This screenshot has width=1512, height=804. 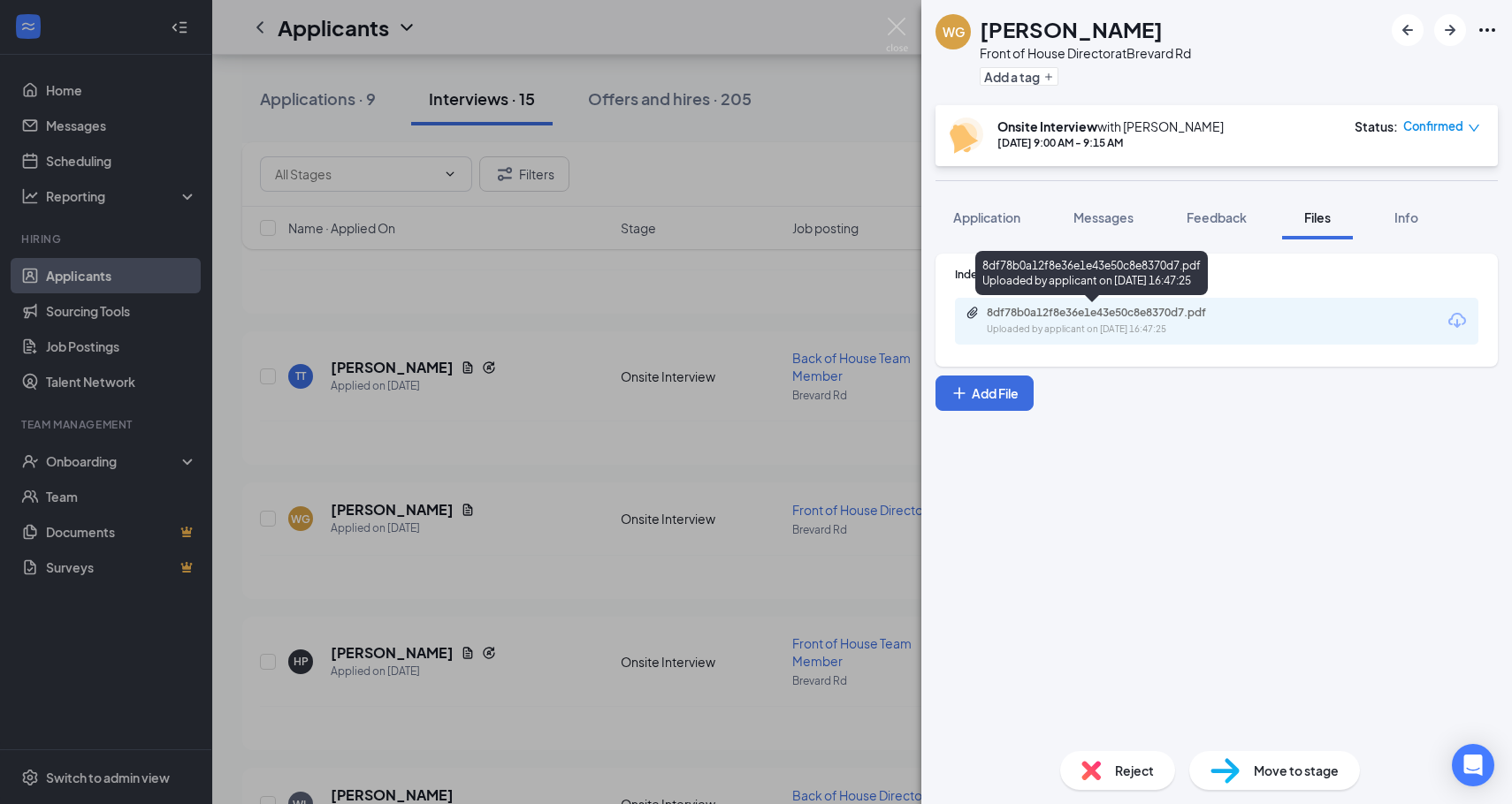 What do you see at coordinates (1450, 30) in the screenshot?
I see `button: ArrowRight` at bounding box center [1450, 30].